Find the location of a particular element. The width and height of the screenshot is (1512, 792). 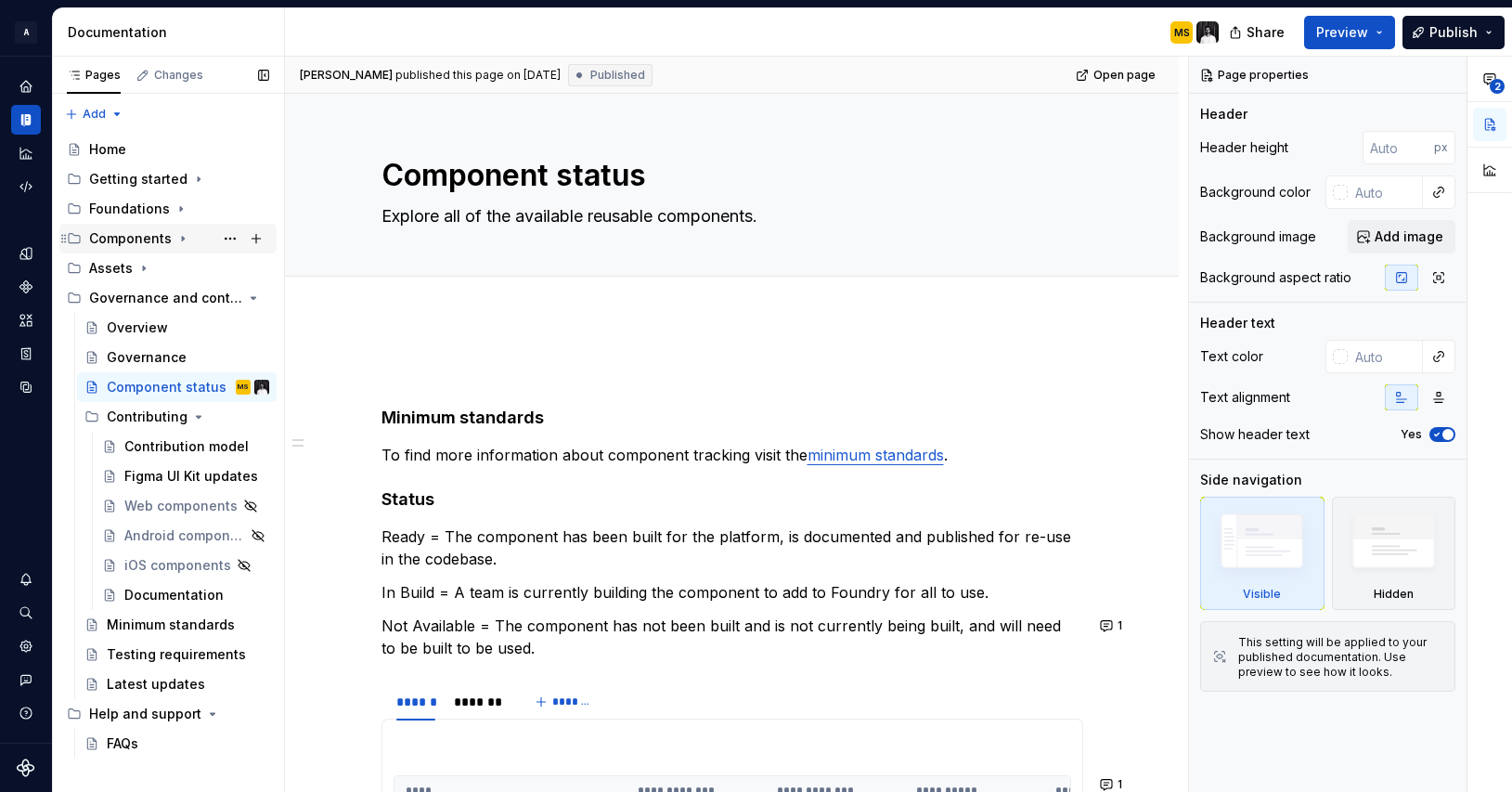

button: Add image is located at coordinates (1402, 237).